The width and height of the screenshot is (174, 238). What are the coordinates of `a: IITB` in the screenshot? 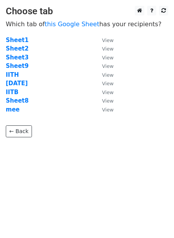 It's located at (12, 92).